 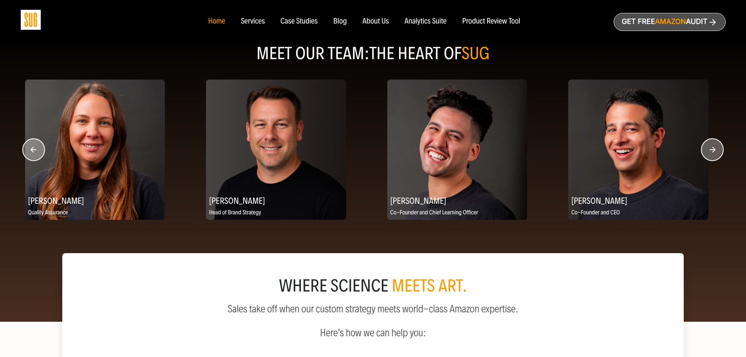 What do you see at coordinates (638, 213) in the screenshot?
I see `p: Co-Founder and CEO` at bounding box center [638, 213].